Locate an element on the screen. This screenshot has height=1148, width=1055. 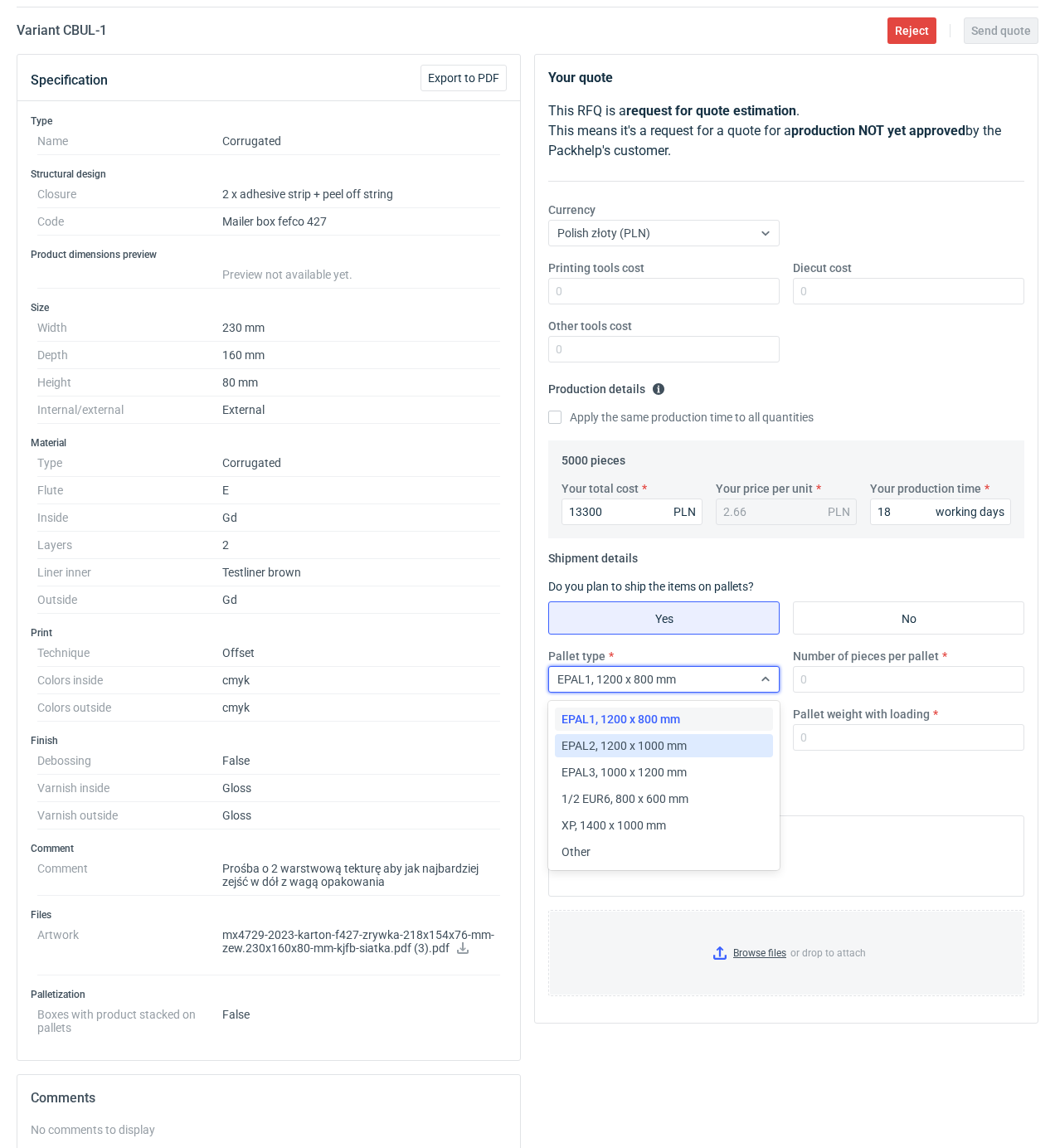
label: No is located at coordinates (908, 617).